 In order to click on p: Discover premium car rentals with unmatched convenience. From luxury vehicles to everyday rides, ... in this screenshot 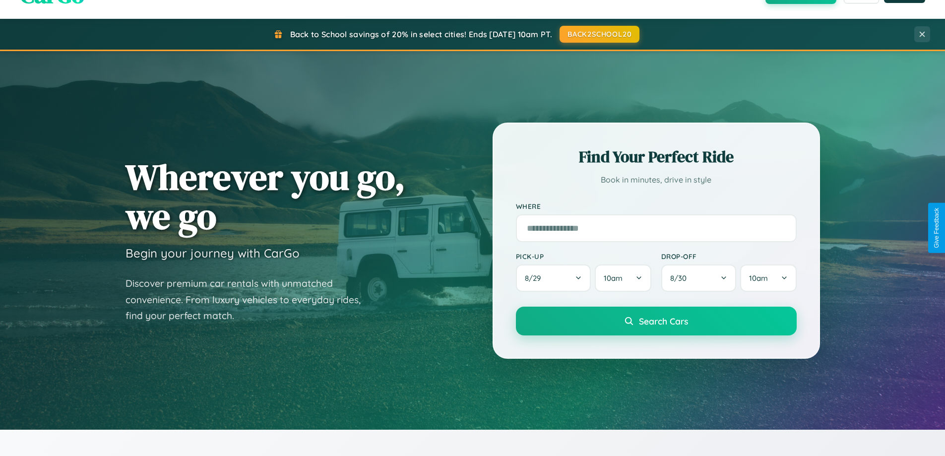, I will do `click(250, 300)`.